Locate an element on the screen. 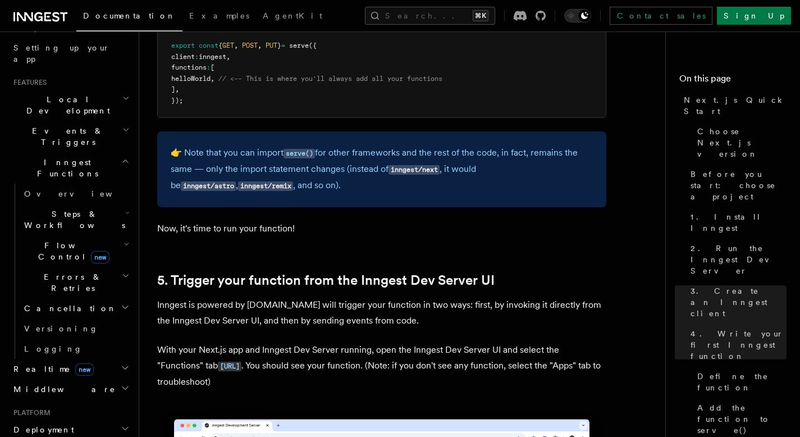  span: AgentKit is located at coordinates (292, 16).